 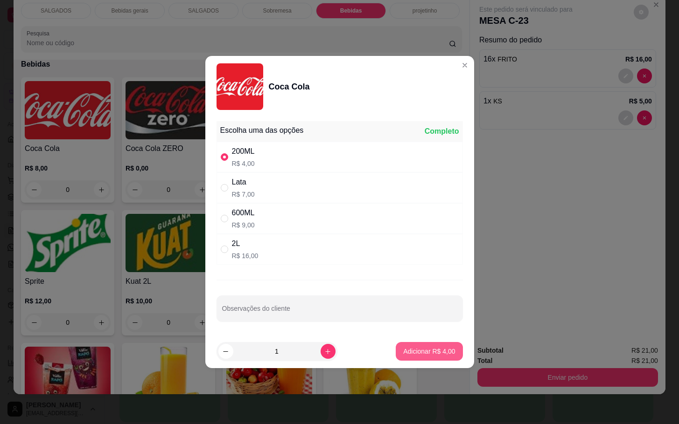 I want to click on div: Completo, so click(x=442, y=132).